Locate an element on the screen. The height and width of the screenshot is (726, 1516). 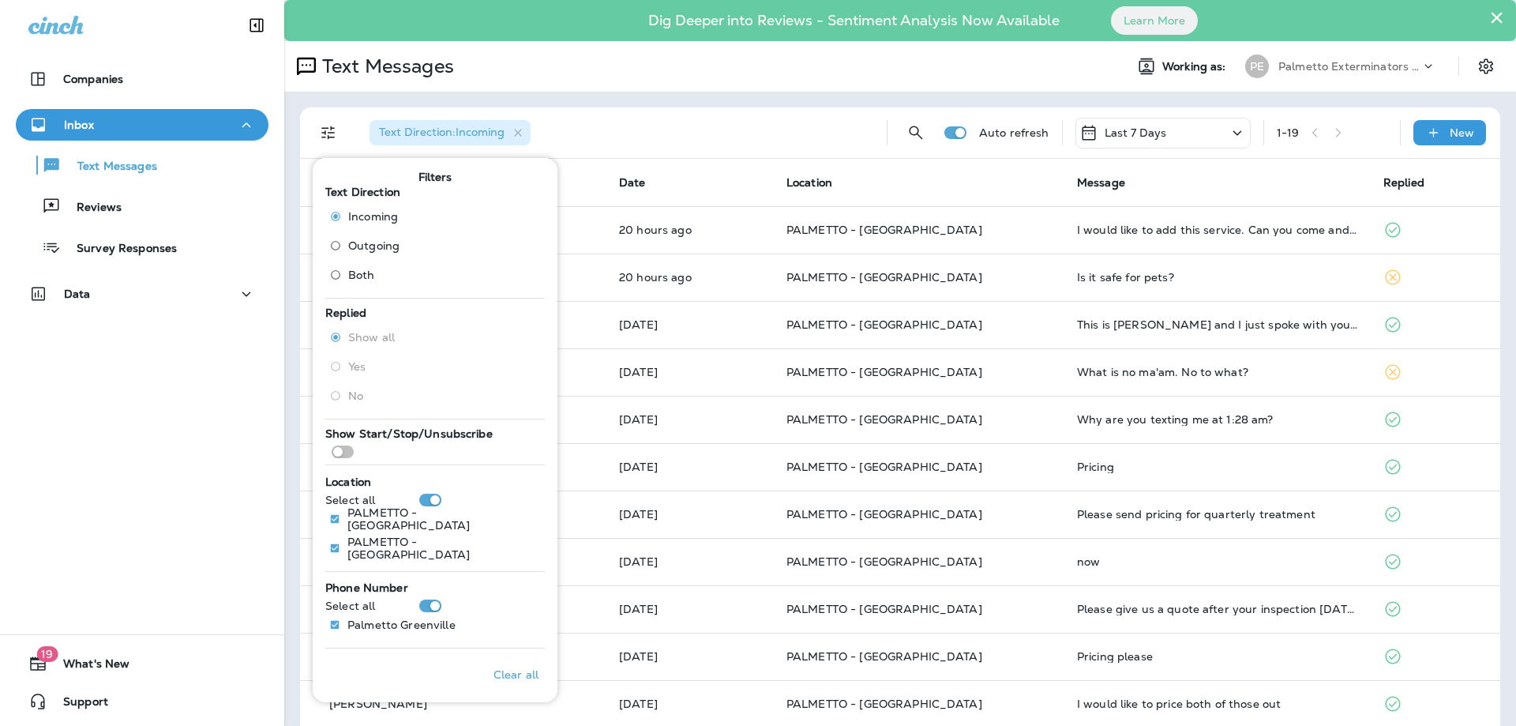
p: Palmetto Exterminators LLC is located at coordinates (1350, 66).